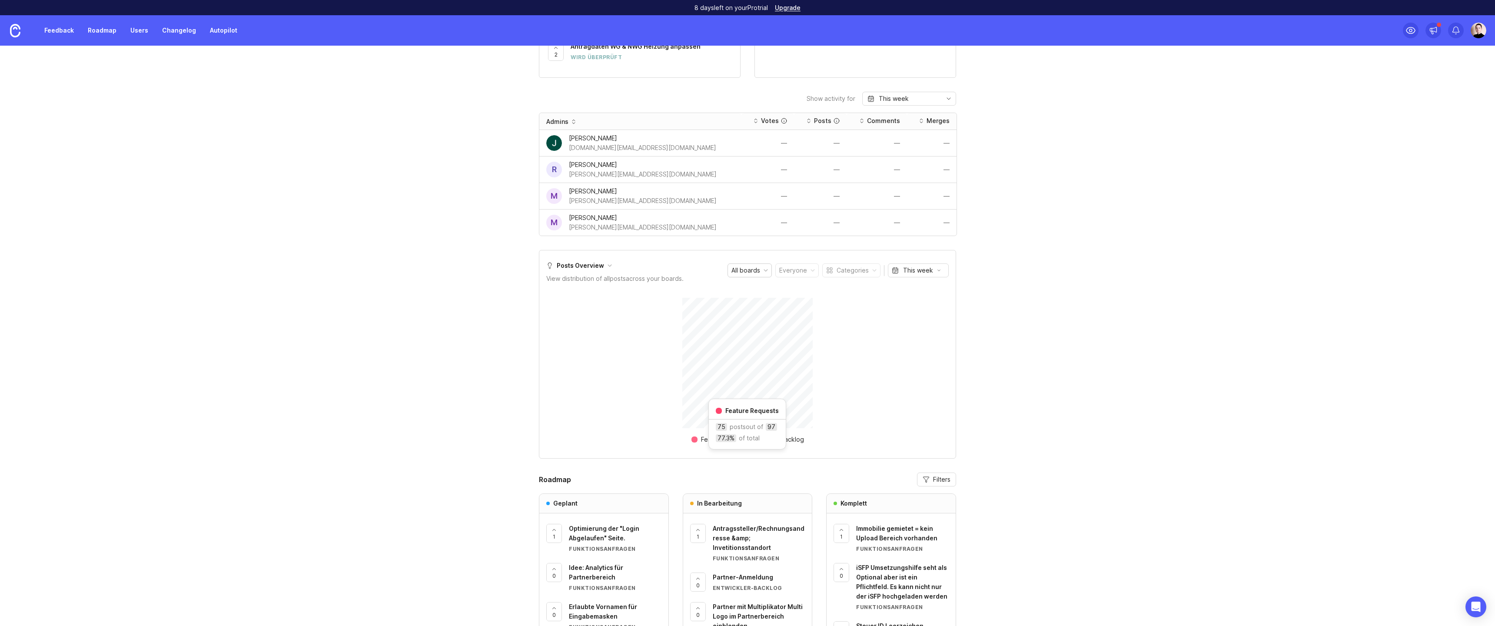  I want to click on div: Comments, so click(884, 121).